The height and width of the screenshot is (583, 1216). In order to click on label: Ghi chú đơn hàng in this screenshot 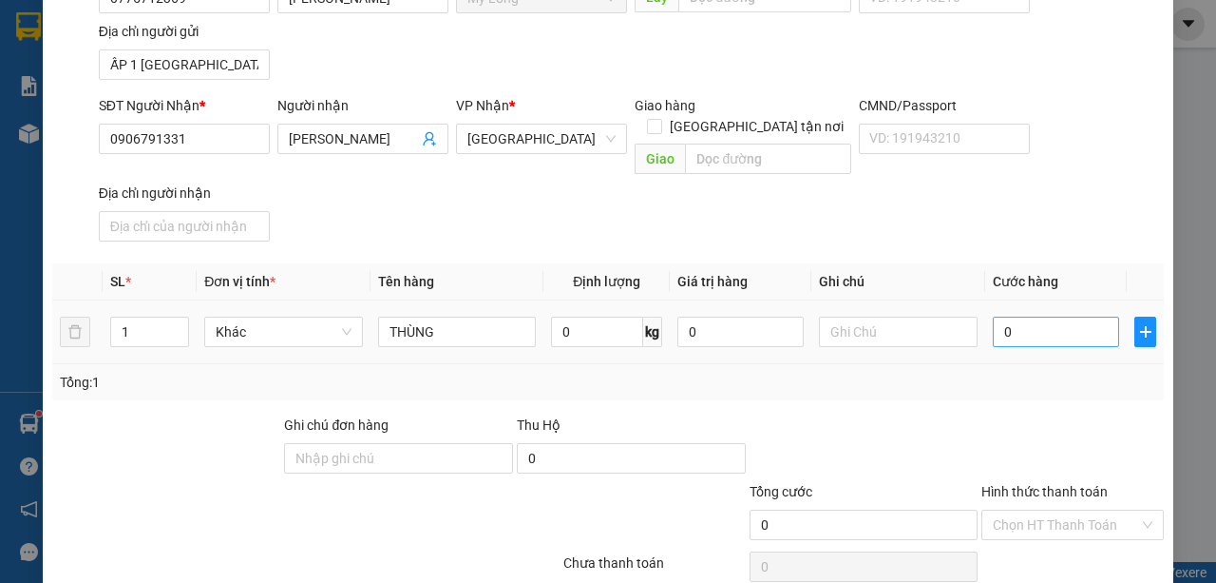, I will do `click(336, 425)`.